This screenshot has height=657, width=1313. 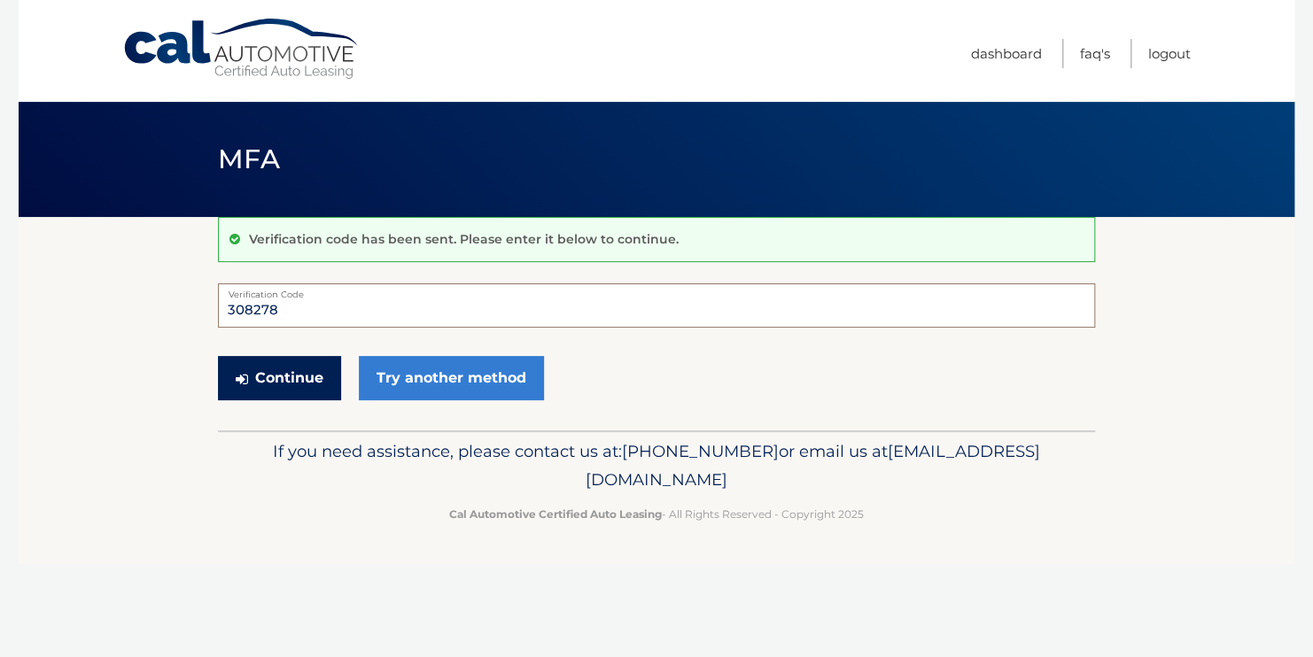 I want to click on a: Dashboard, so click(x=1006, y=53).